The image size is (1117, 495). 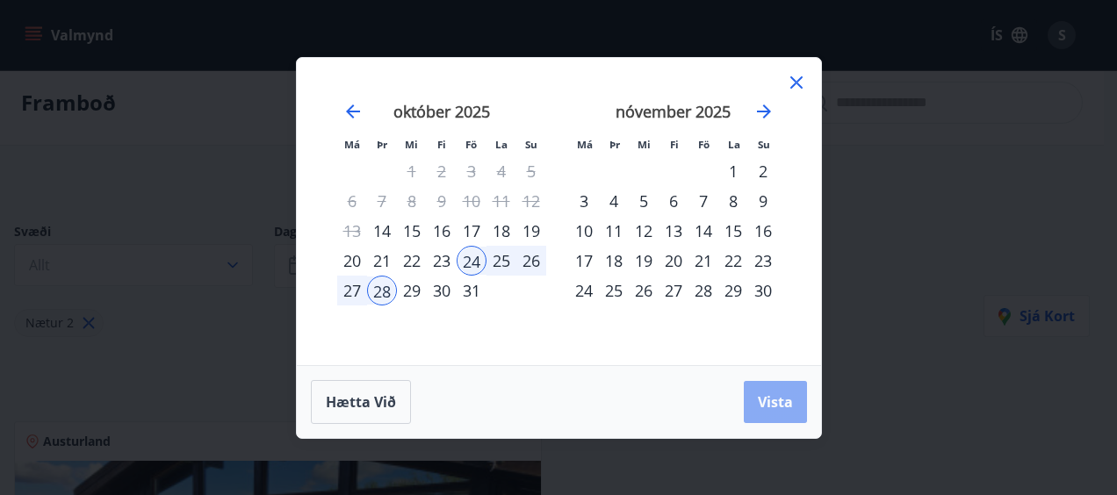 I want to click on td: Not available. fimmtudagur, 2. október 2025, so click(x=442, y=171).